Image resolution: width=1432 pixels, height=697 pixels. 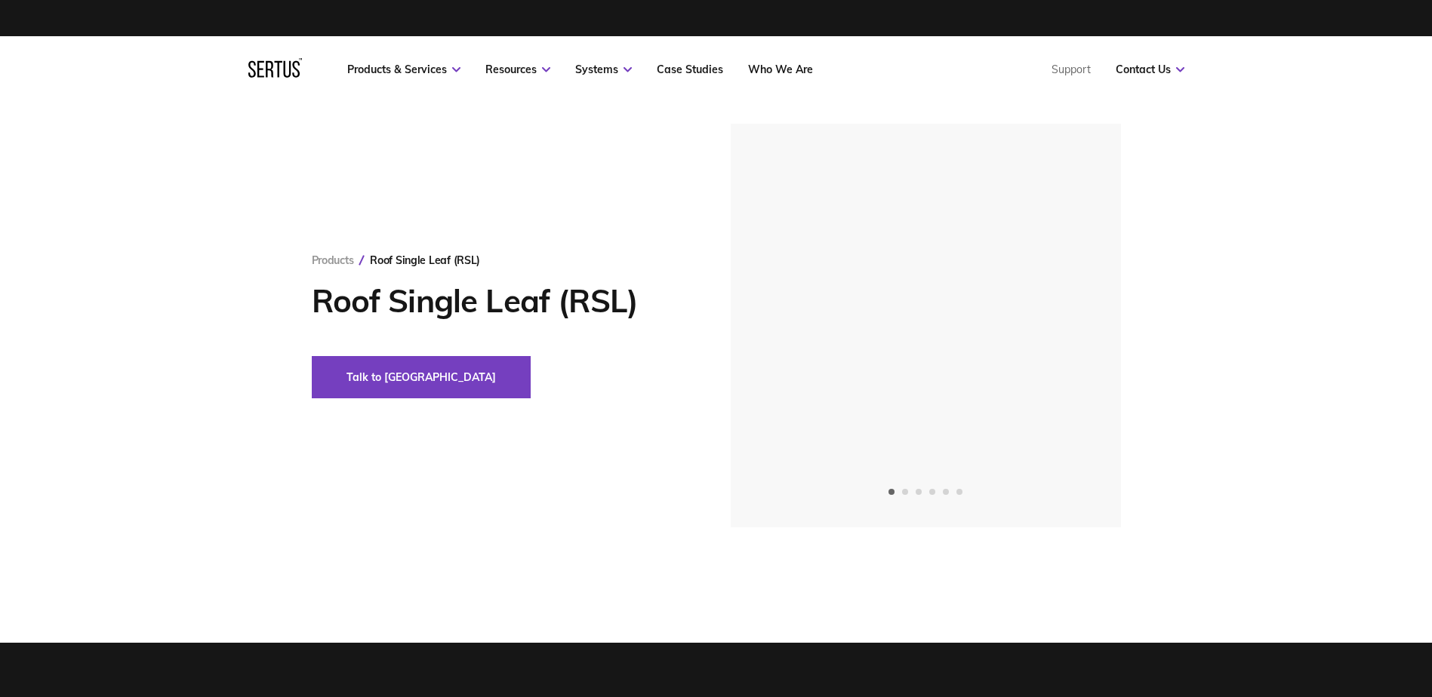 I want to click on span: Go to slide 6, so click(x=959, y=492).